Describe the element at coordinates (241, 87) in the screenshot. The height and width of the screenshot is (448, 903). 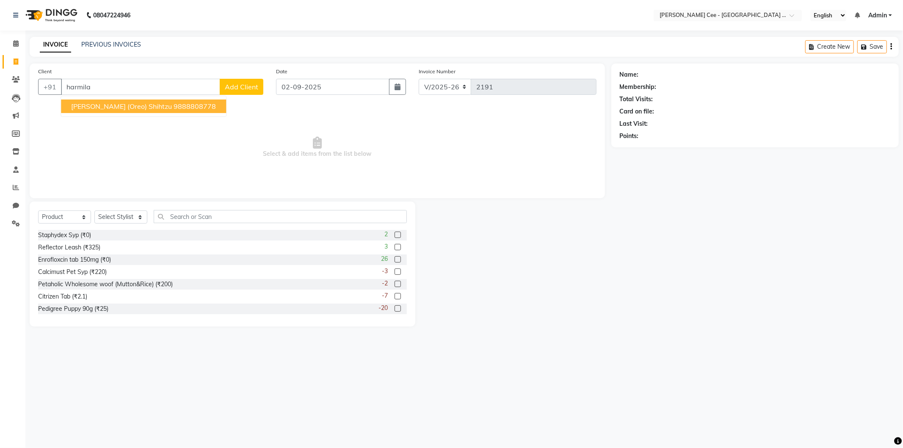
I see `button: Add Client` at that location.